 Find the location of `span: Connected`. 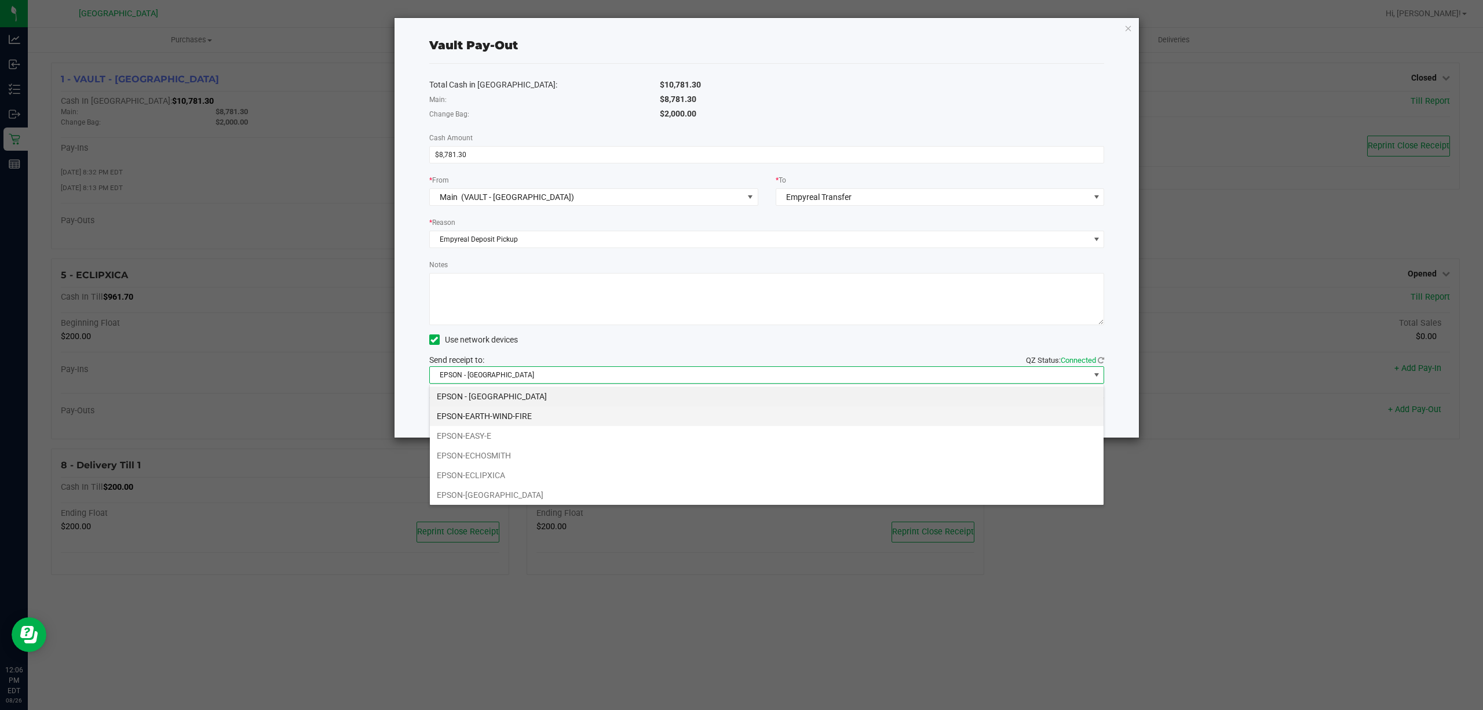

span: Connected is located at coordinates (1078, 360).